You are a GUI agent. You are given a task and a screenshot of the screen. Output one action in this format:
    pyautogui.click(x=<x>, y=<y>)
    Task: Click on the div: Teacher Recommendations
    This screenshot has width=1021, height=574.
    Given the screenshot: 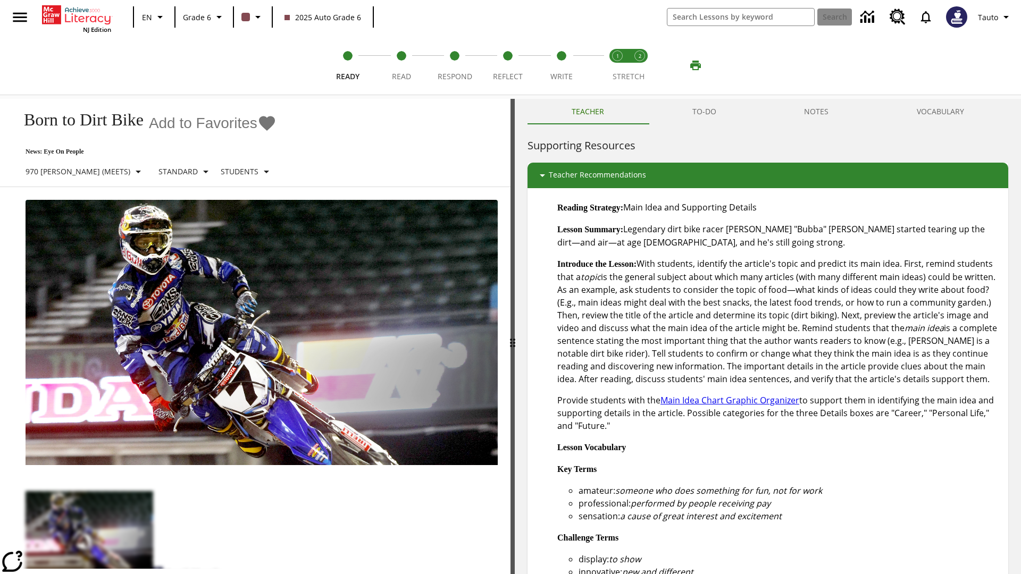 What is the action you would take?
    pyautogui.click(x=768, y=175)
    